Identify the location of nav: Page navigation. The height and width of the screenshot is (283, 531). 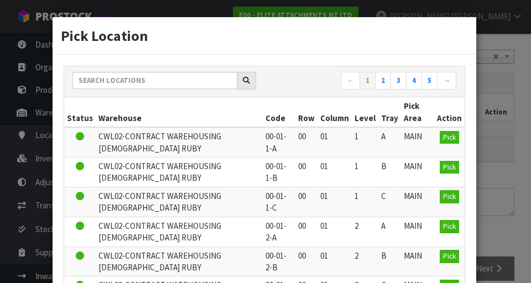
(364, 81).